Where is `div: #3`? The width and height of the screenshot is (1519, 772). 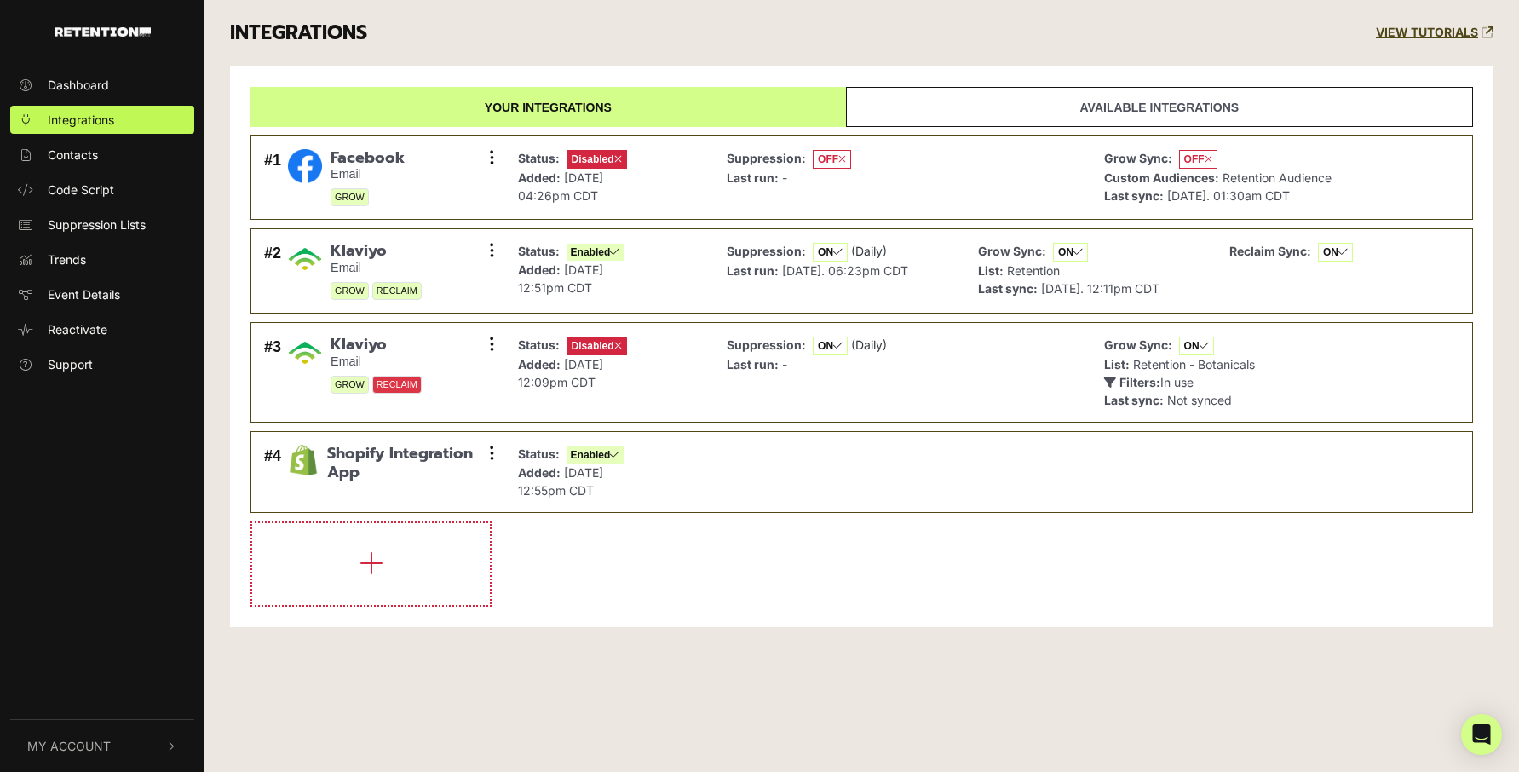
div: #3 is located at coordinates (273, 372).